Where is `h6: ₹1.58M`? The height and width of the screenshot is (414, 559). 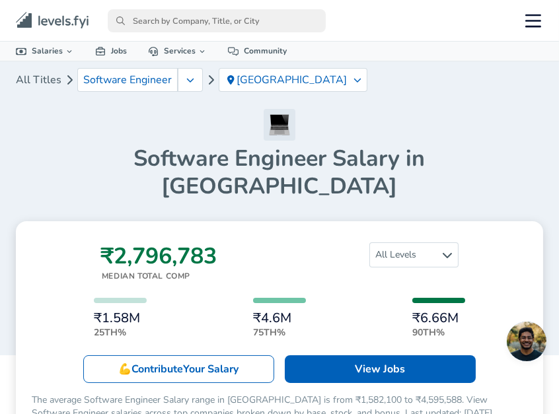
h6: ₹1.58M is located at coordinates (120, 318).